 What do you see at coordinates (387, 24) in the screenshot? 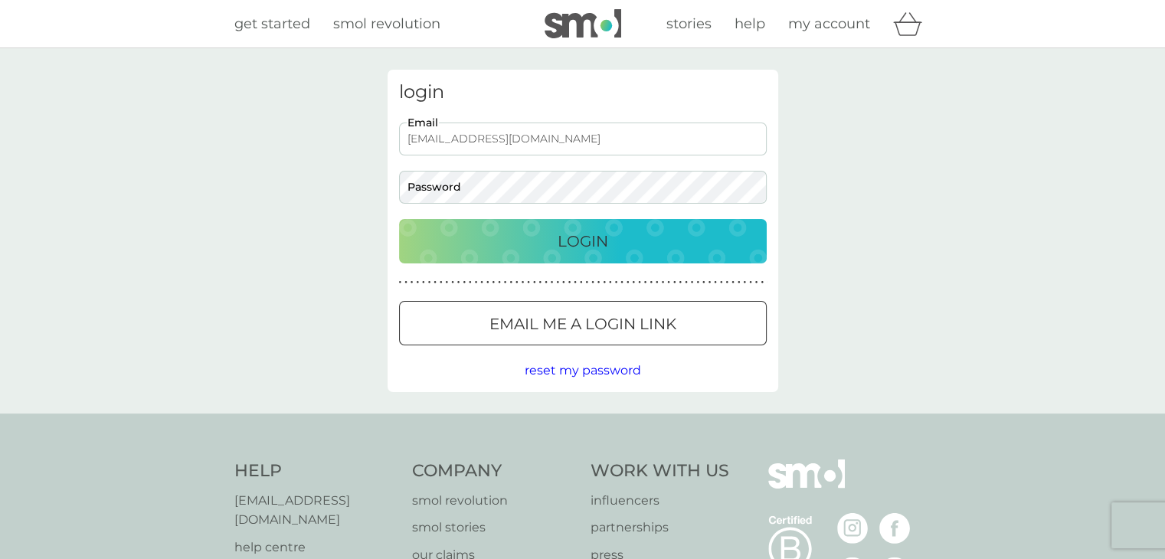
I see `span: smol revolution` at bounding box center [387, 24].